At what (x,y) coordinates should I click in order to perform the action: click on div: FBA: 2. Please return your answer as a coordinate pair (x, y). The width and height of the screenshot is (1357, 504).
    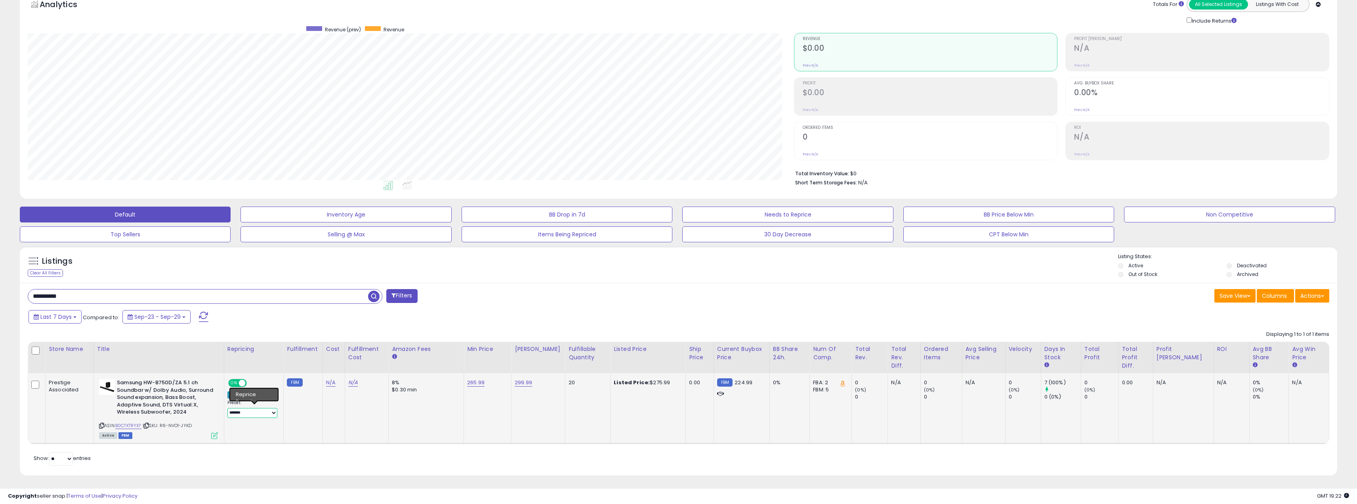
    Looking at the image, I should click on (829, 382).